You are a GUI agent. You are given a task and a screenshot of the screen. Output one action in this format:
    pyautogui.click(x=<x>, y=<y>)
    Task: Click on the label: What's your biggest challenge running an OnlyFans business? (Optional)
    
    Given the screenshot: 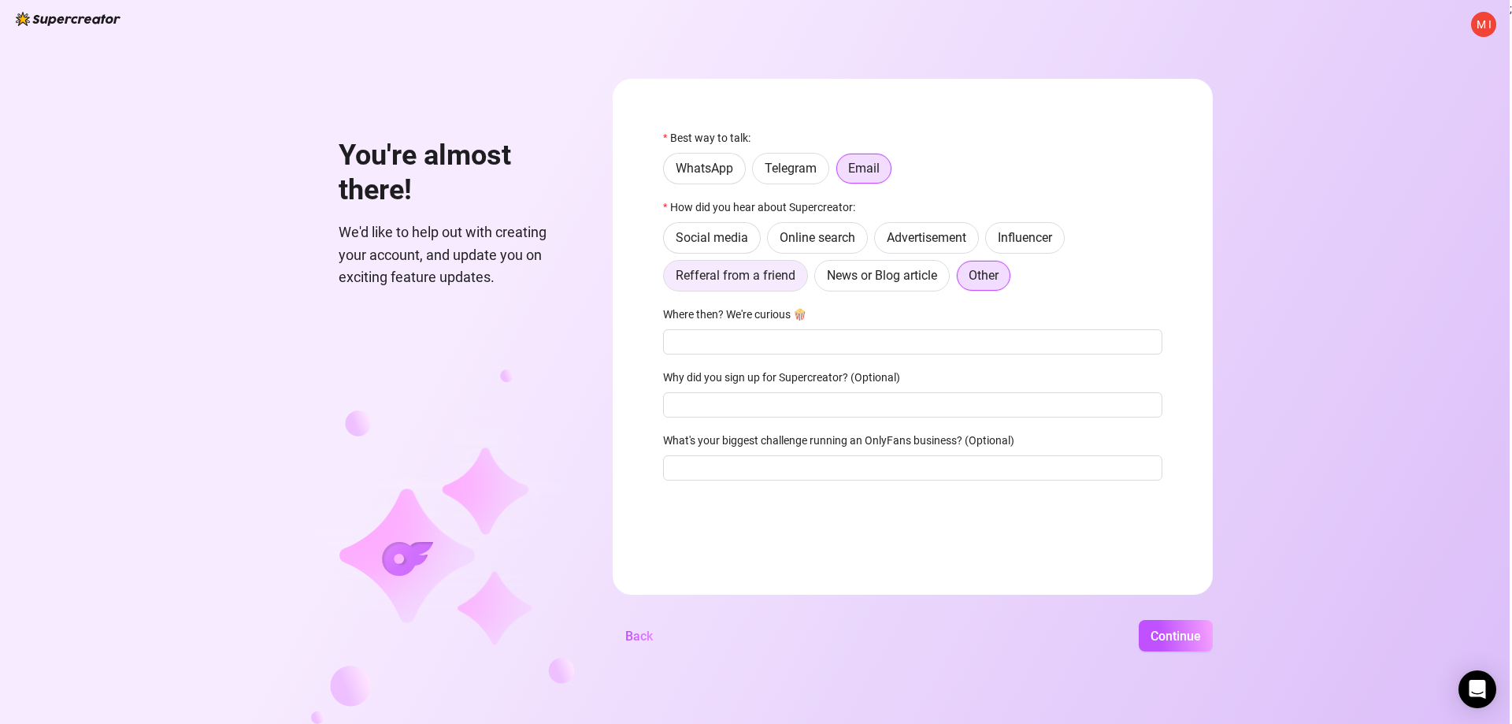 What is the action you would take?
    pyautogui.click(x=844, y=440)
    